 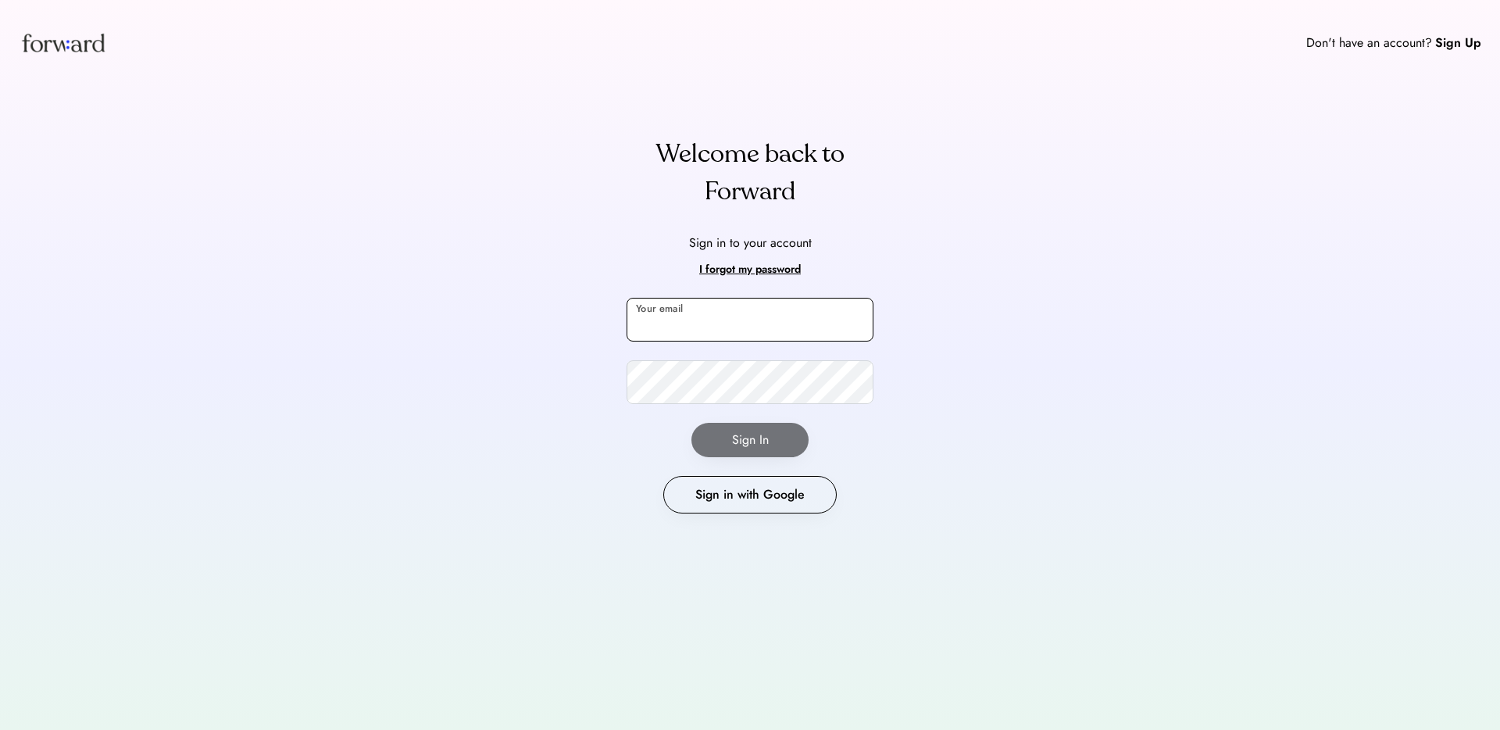 I want to click on div: Sign Up, so click(x=1458, y=43).